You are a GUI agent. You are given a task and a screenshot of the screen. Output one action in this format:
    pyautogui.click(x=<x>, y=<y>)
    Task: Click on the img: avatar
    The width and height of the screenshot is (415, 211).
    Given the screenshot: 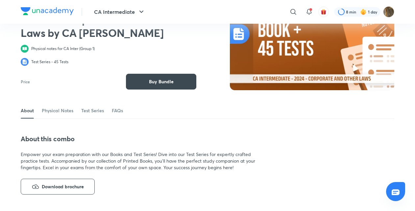 What is the action you would take?
    pyautogui.click(x=324, y=12)
    